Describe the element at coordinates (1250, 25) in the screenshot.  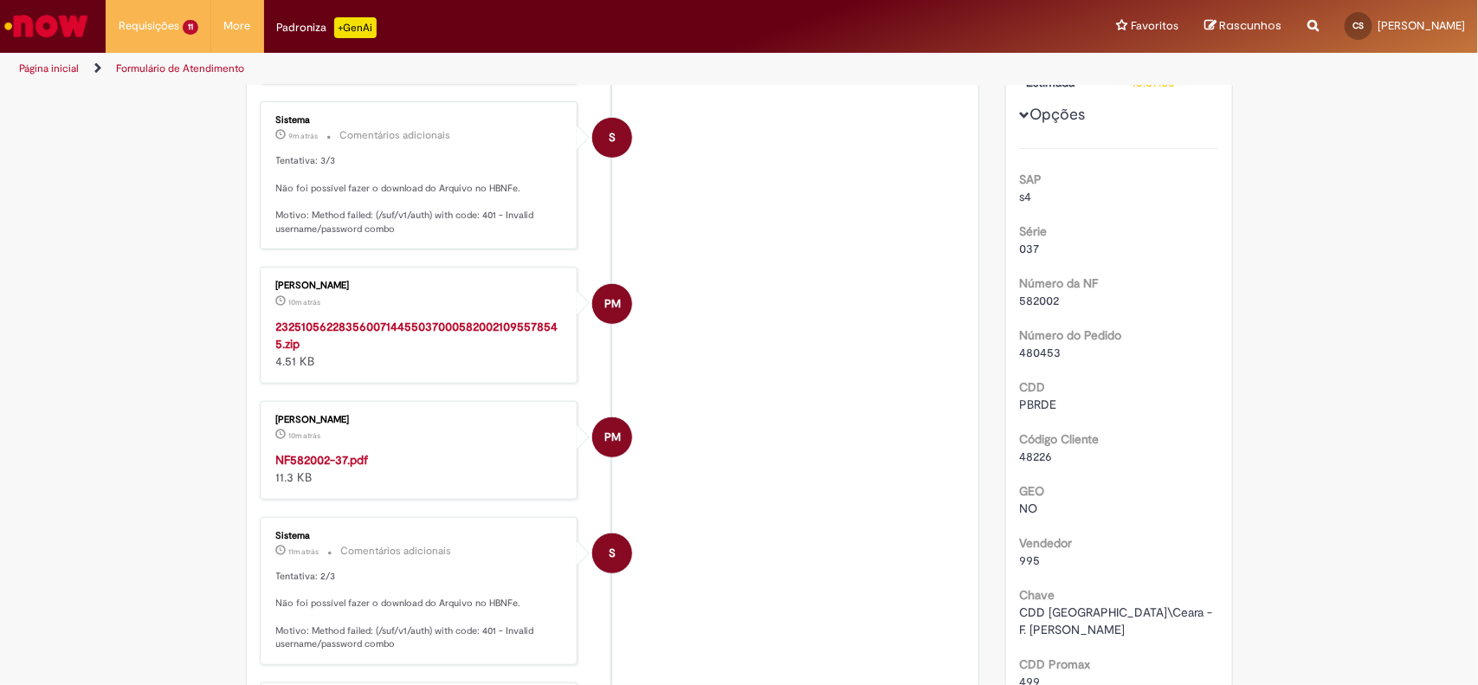
I see `span: Rascunhos` at that location.